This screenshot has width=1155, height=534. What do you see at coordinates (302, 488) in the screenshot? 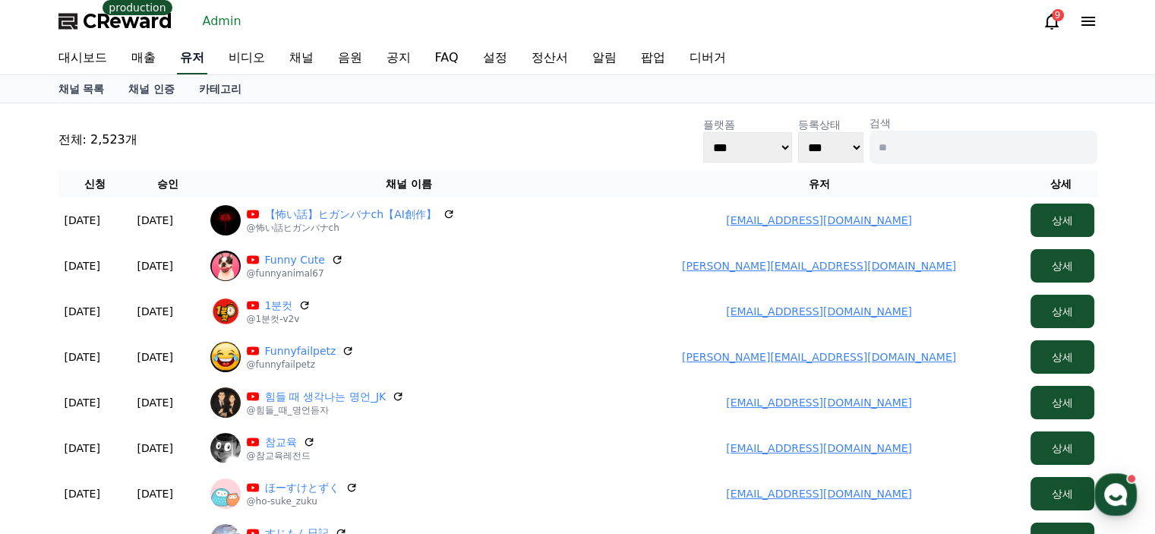
I see `a: ほーすけとずく` at bounding box center [302, 488].